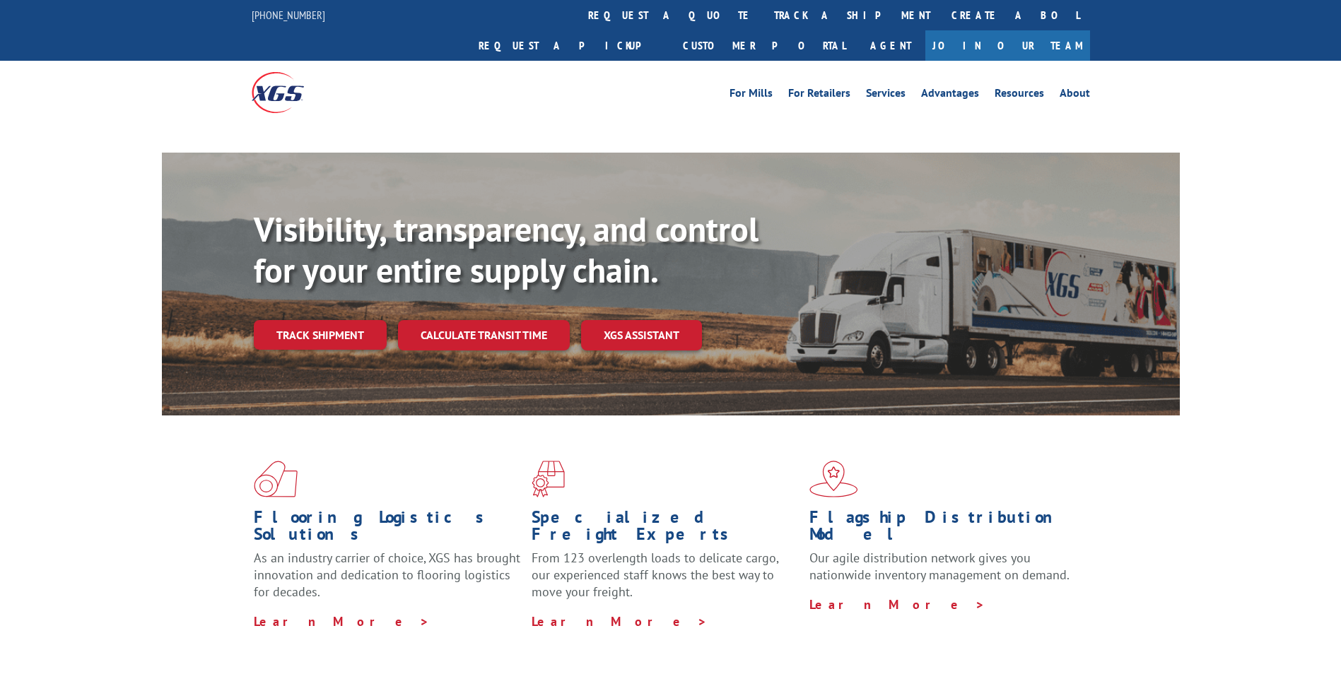 The width and height of the screenshot is (1341, 674). What do you see at coordinates (751, 95) in the screenshot?
I see `a: For Mills` at bounding box center [751, 95].